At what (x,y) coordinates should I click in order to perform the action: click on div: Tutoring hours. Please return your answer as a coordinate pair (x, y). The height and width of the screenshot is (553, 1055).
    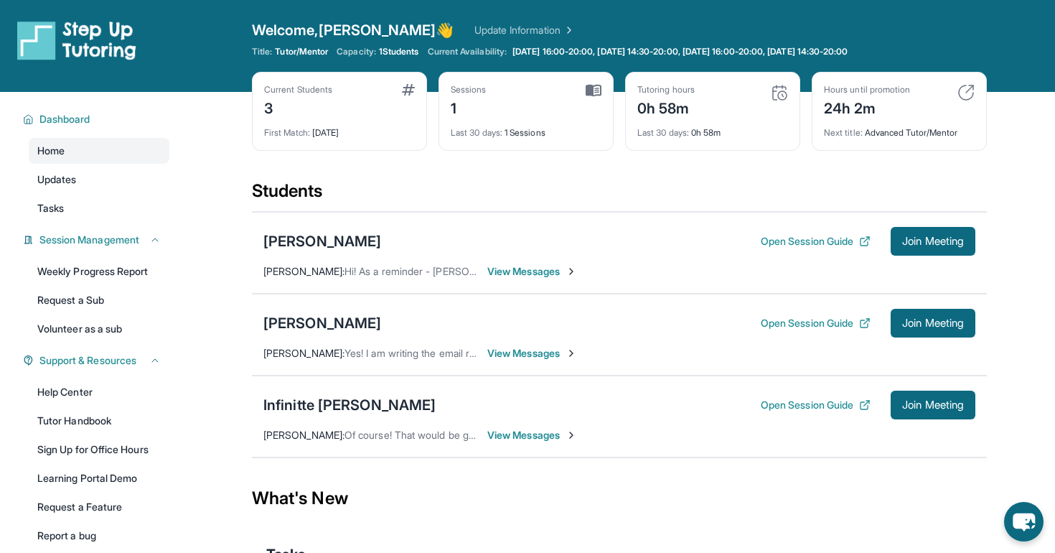
    Looking at the image, I should click on (666, 90).